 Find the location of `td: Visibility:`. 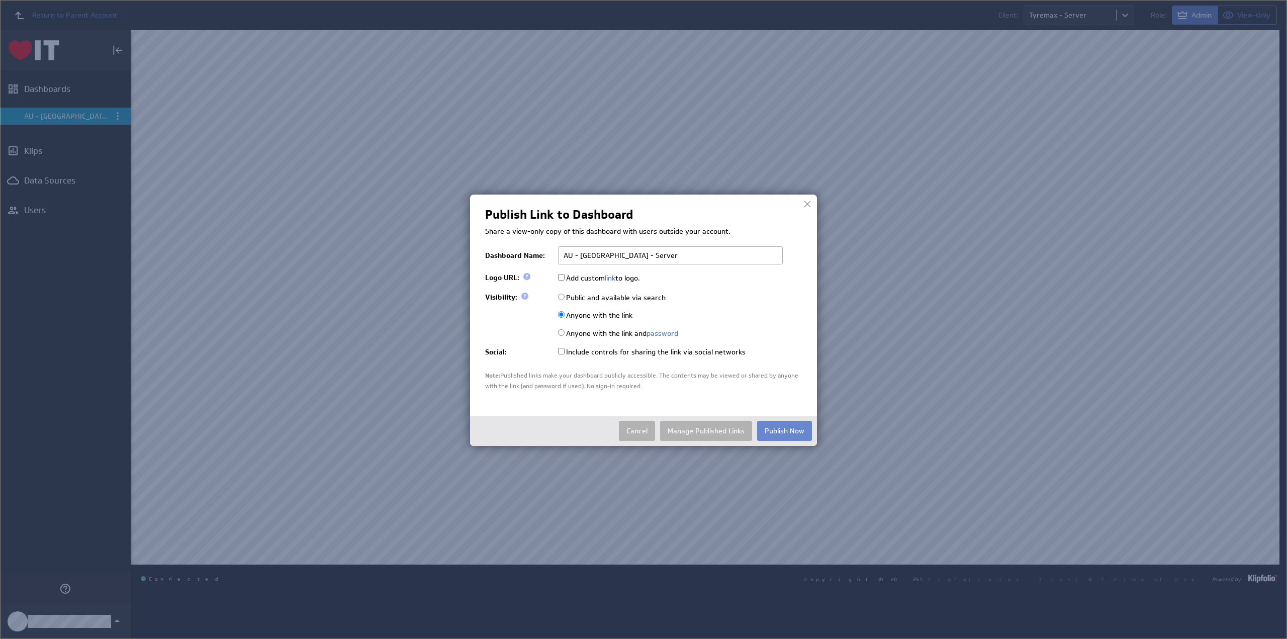

td: Visibility: is located at coordinates (519, 296).